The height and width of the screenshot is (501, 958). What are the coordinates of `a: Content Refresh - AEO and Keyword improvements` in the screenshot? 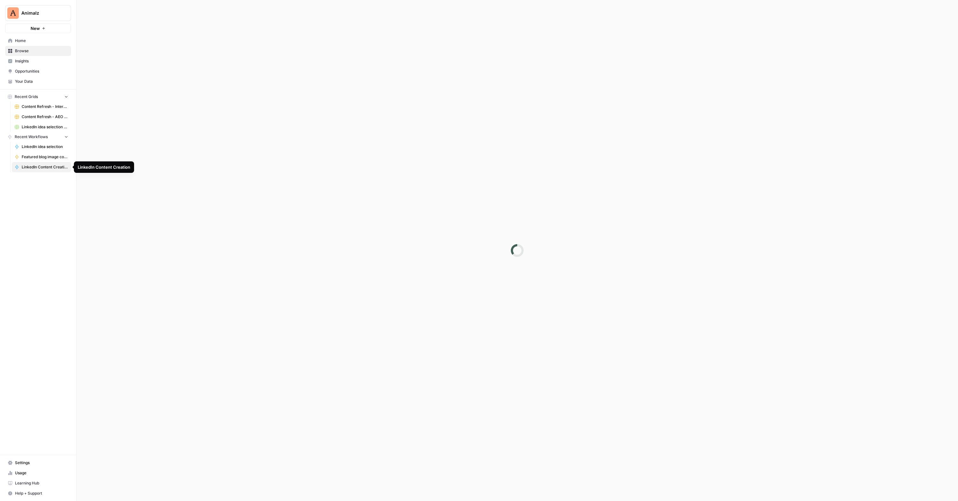 It's located at (41, 117).